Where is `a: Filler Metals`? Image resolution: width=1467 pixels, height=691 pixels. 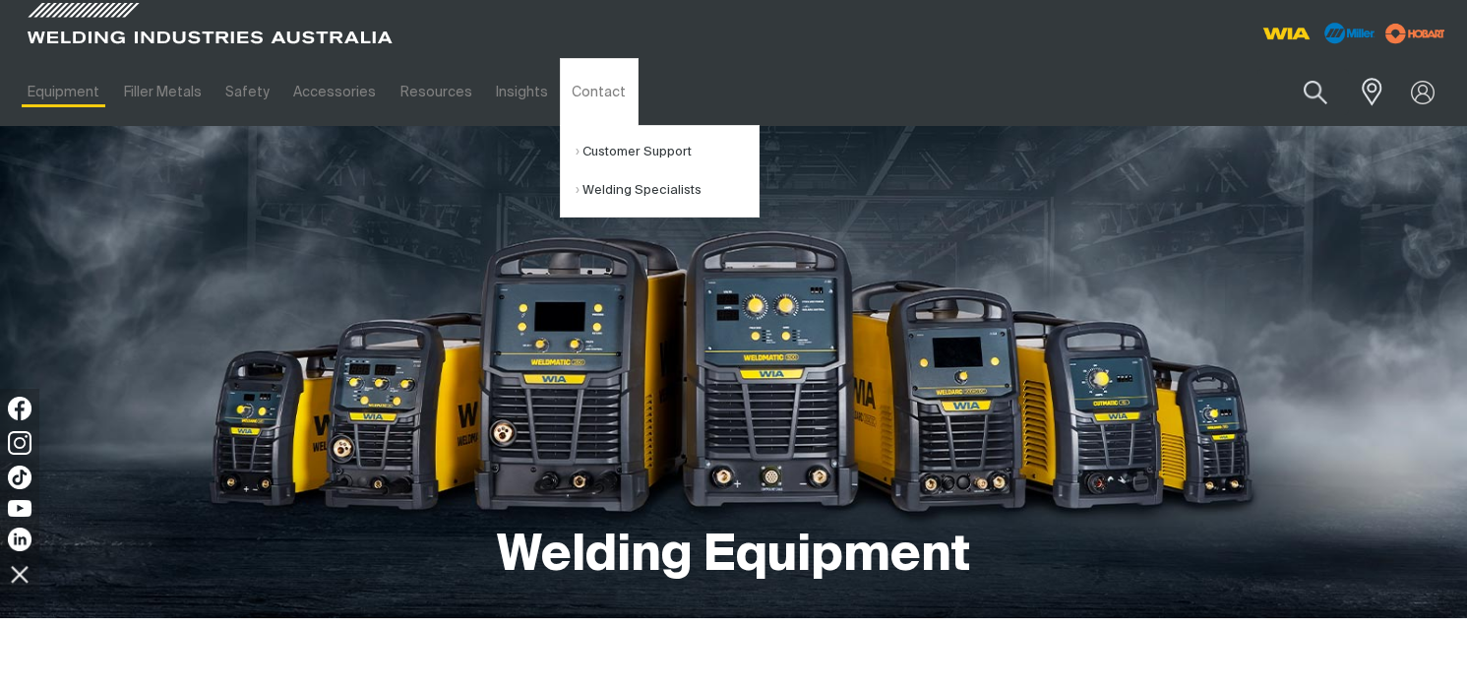 a: Filler Metals is located at coordinates (161, 92).